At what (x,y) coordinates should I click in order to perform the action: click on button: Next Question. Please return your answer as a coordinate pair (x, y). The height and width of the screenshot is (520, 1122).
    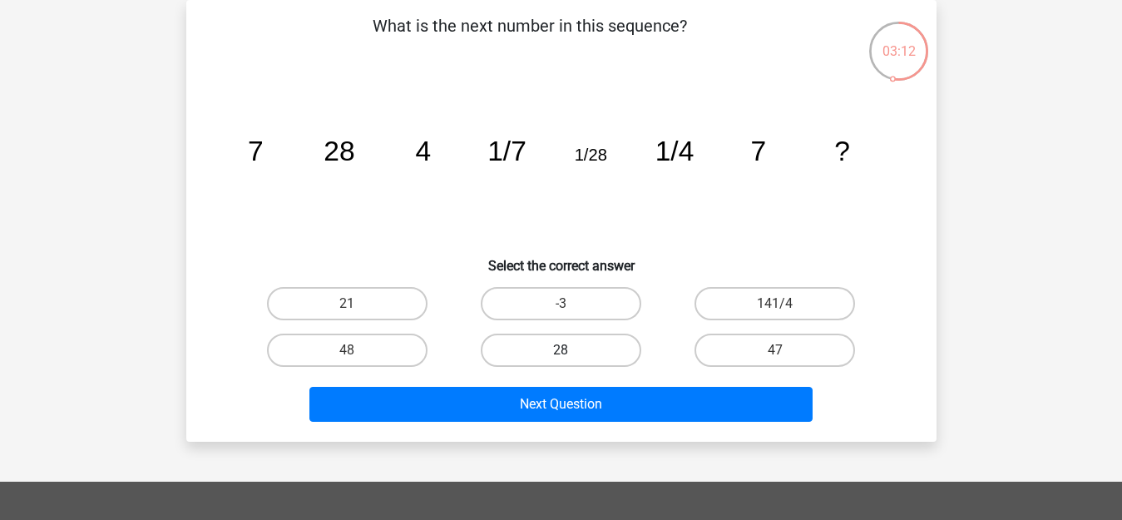
    Looking at the image, I should click on (561, 404).